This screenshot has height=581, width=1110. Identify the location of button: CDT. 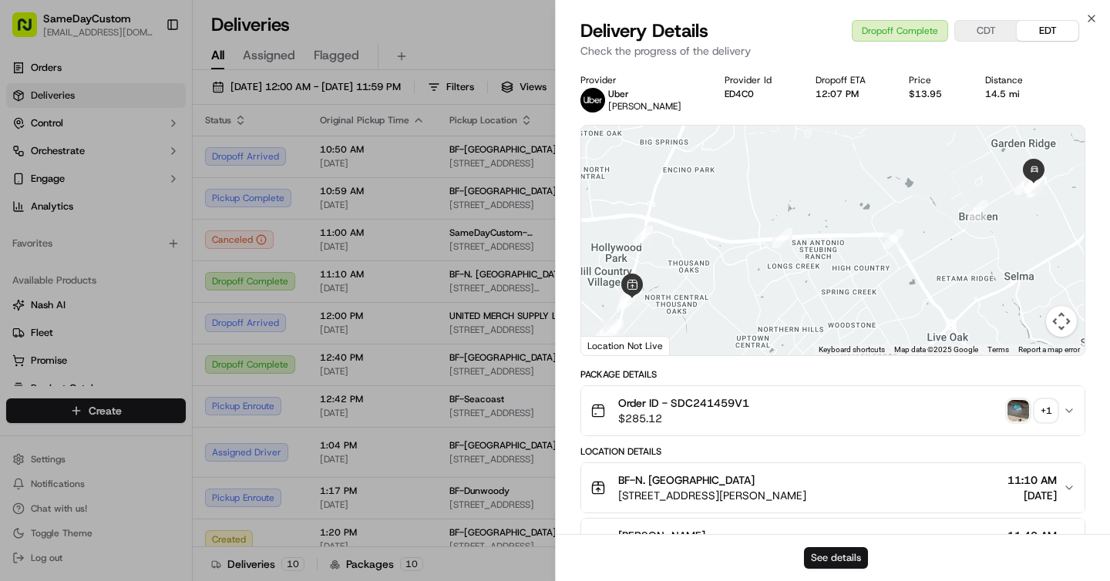
(986, 31).